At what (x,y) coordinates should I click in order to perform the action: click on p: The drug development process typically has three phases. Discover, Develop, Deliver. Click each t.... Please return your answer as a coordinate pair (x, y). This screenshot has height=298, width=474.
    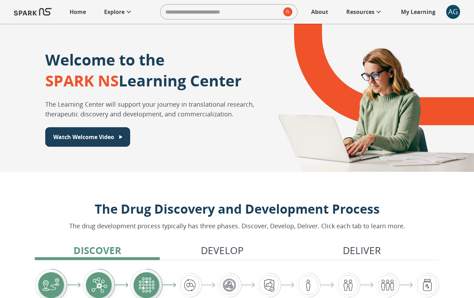
    Looking at the image, I should click on (237, 226).